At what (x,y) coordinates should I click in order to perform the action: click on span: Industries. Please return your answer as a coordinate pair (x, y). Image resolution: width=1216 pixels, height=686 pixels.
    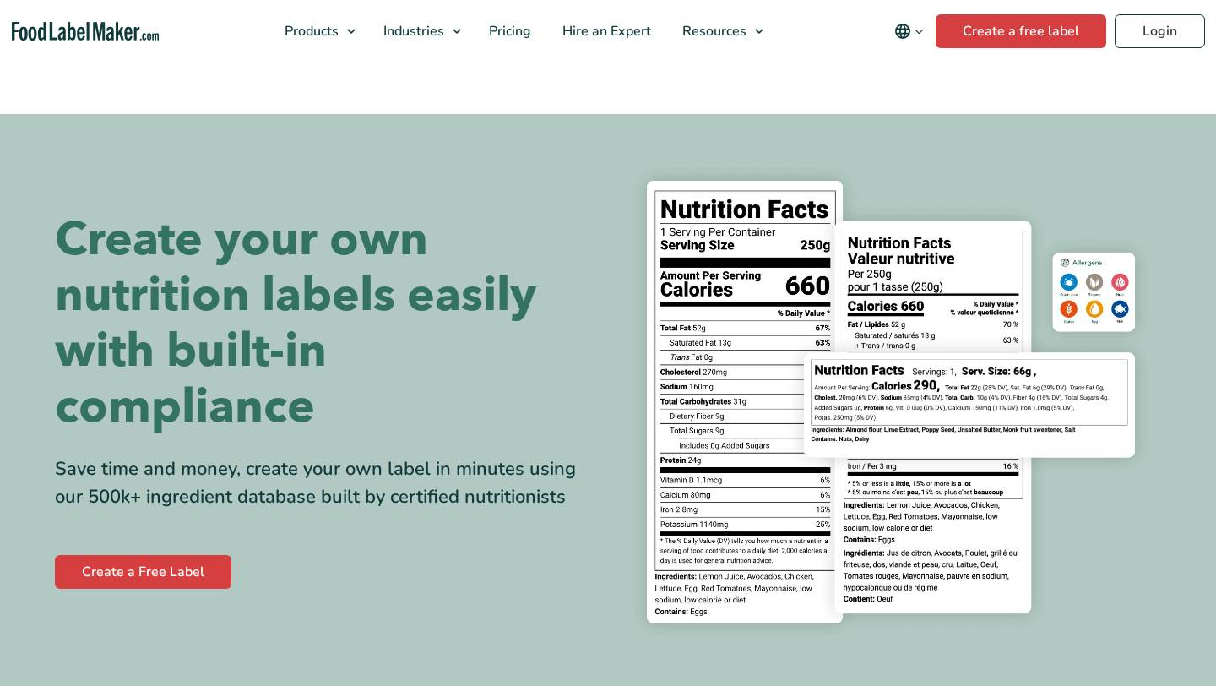
    Looking at the image, I should click on (412, 31).